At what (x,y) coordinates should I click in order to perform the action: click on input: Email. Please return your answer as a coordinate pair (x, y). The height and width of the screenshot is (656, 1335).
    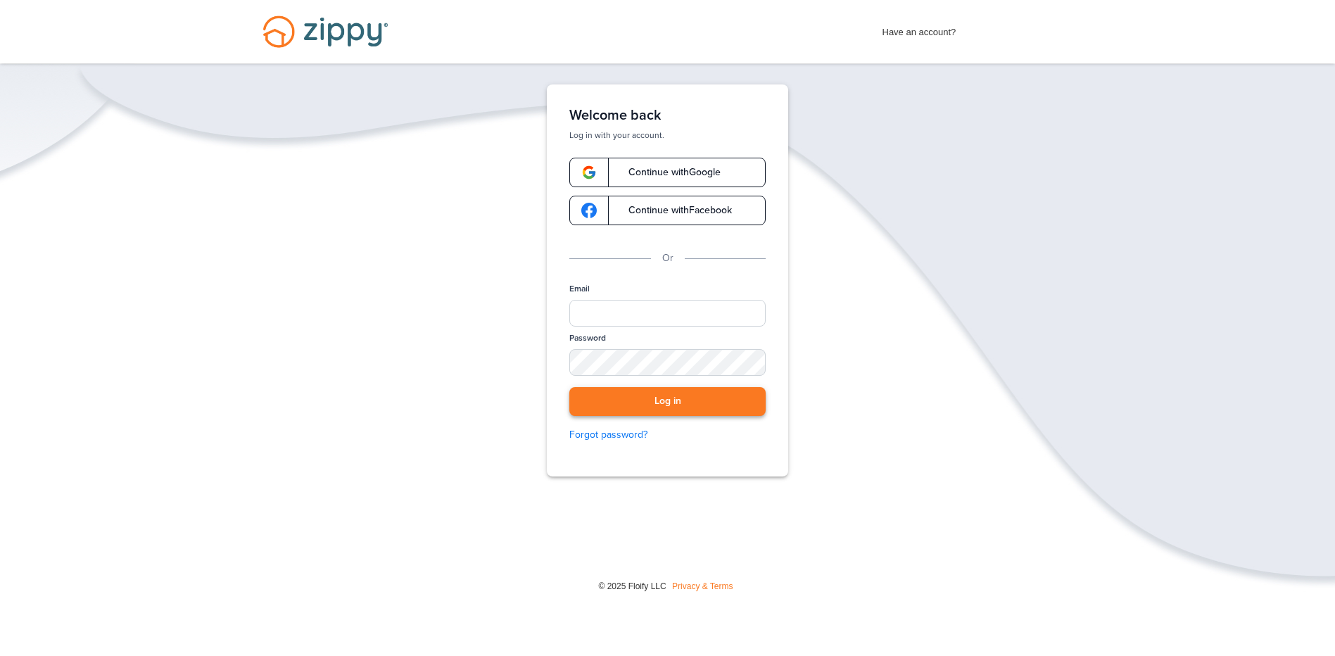
    Looking at the image, I should click on (667, 313).